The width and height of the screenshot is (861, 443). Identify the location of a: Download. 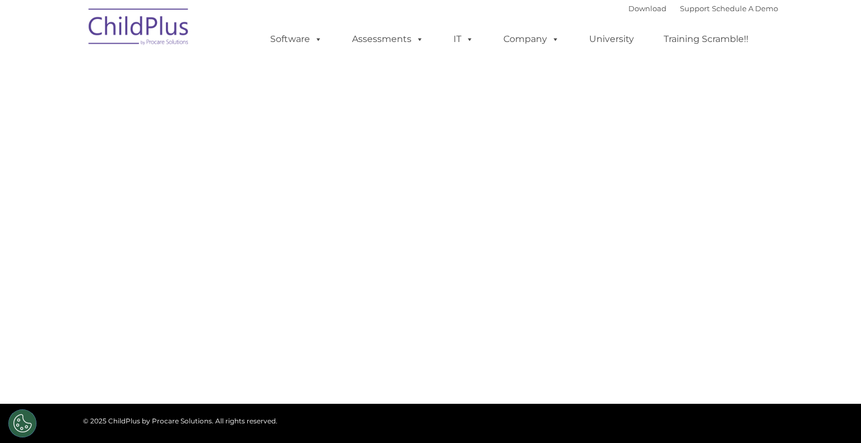
(648, 8).